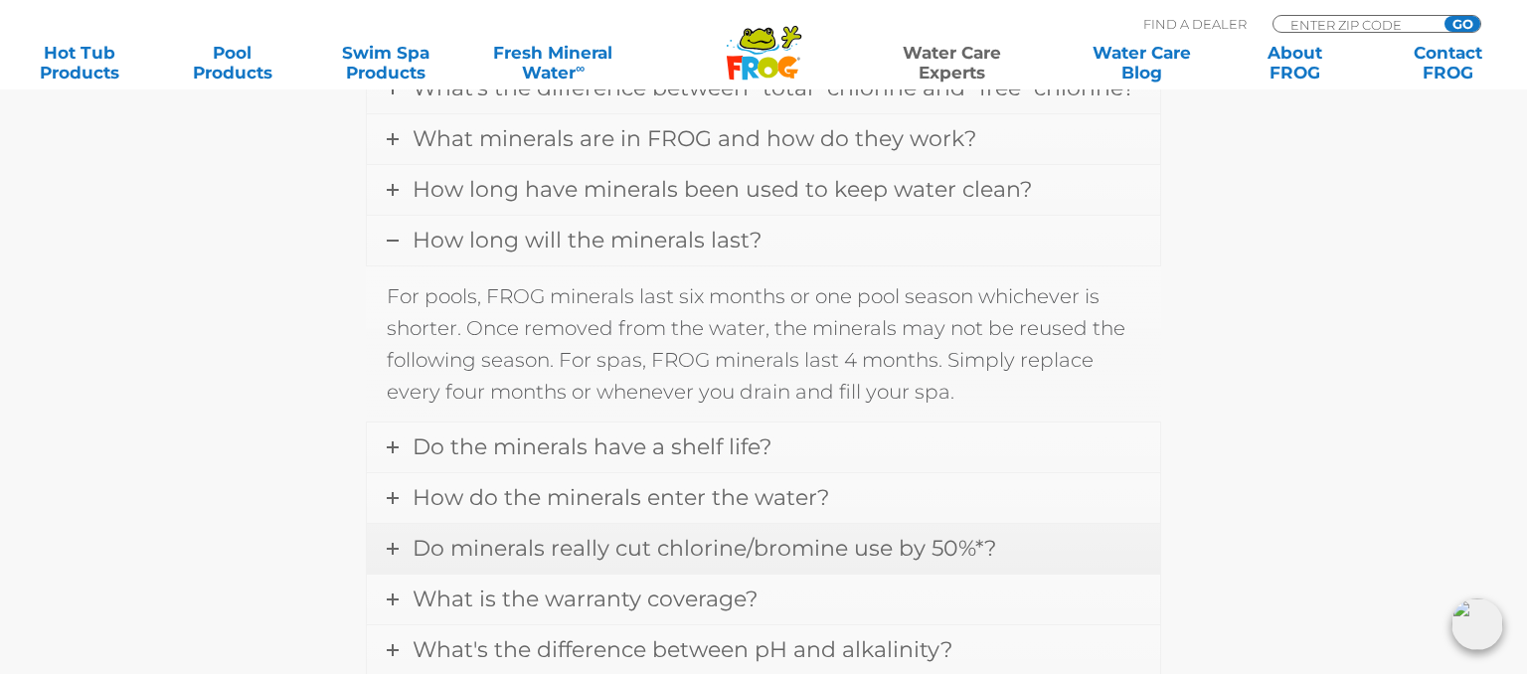  Describe the element at coordinates (1477, 624) in the screenshot. I see `img: openIcon` at that location.